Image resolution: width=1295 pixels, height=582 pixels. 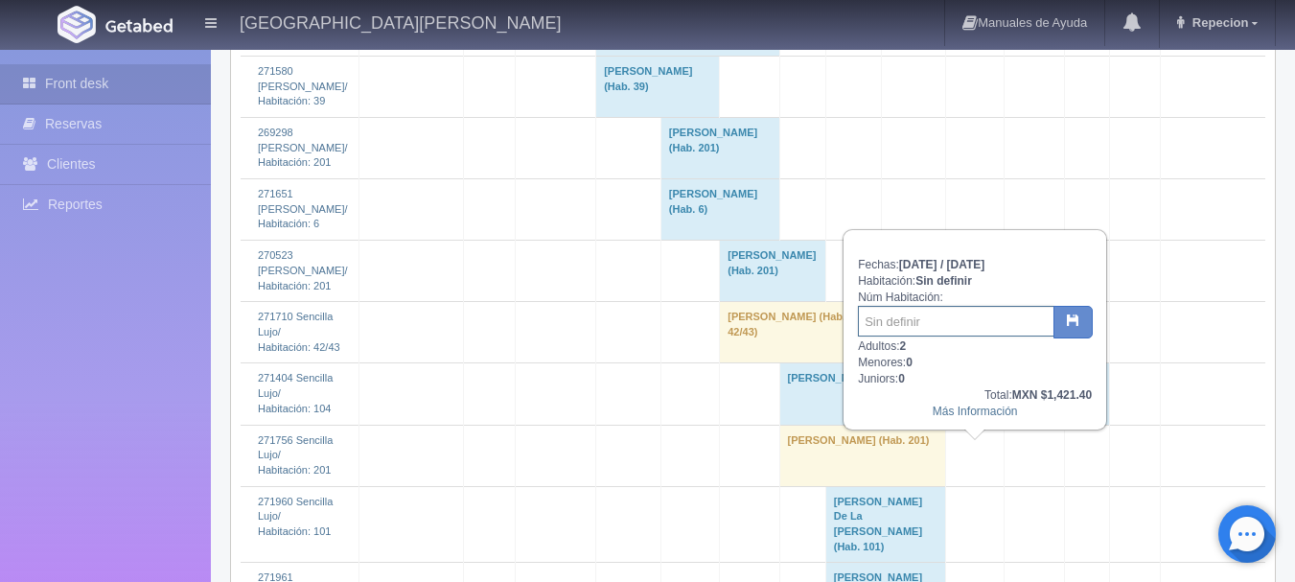 What do you see at coordinates (299, 331) in the screenshot?
I see `a: 271710 Sencilla Lujo/Habitación: 42/43` at bounding box center [299, 331].